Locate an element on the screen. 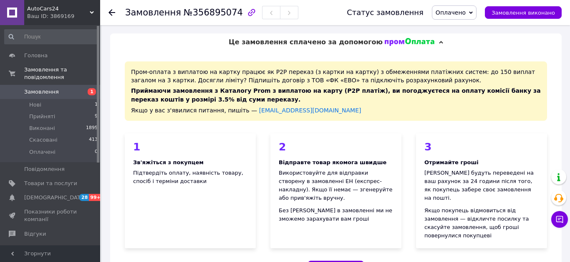  span: 1895 is located at coordinates (92, 128).